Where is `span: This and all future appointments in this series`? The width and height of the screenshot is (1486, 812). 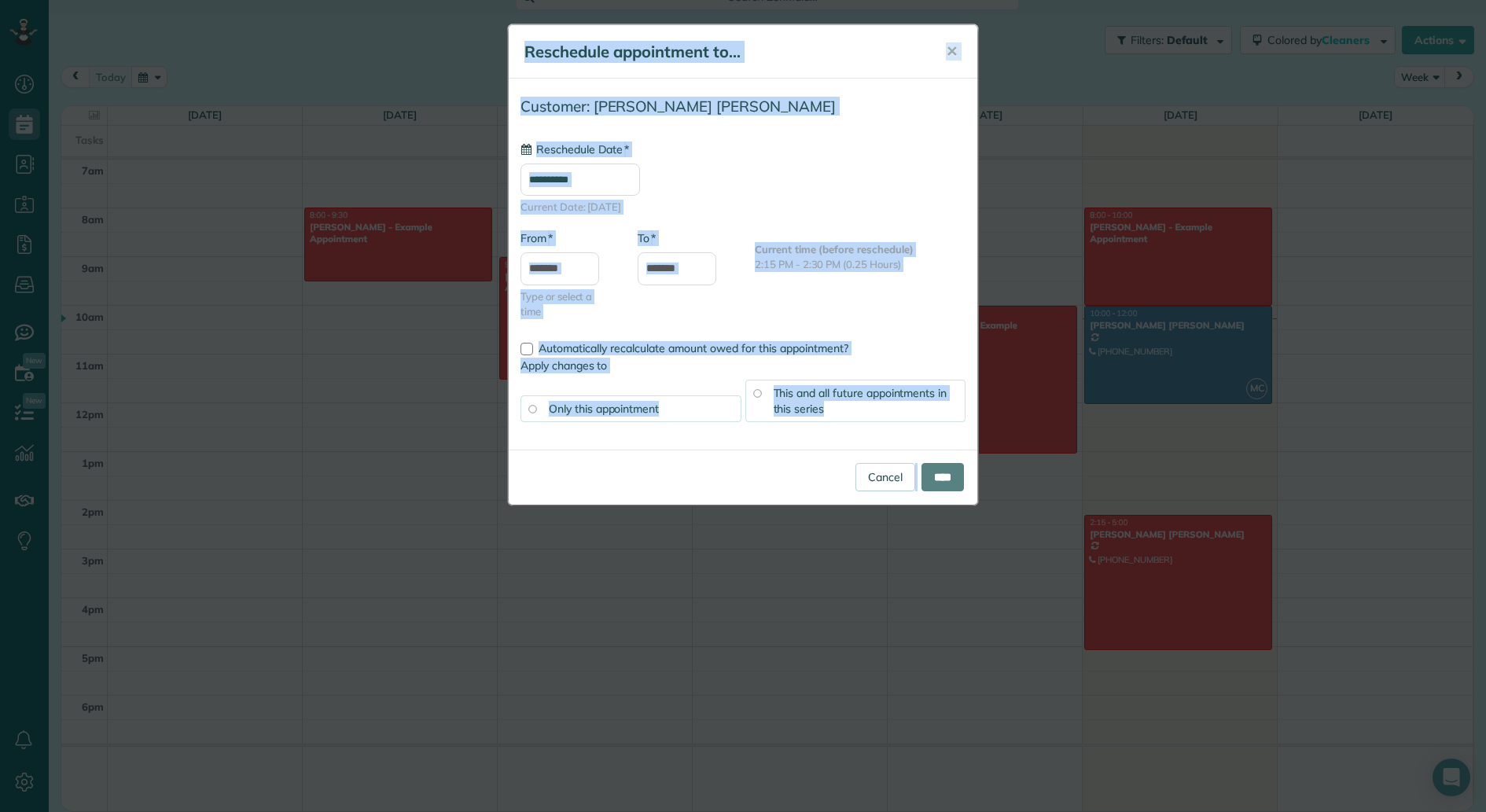
span: This and all future appointments in this series is located at coordinates (860, 401).